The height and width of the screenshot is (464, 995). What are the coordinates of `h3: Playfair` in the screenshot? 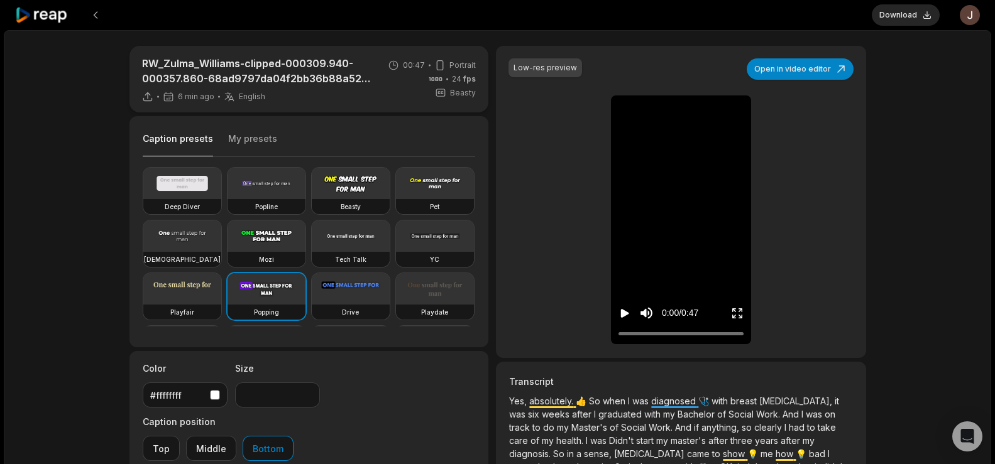 It's located at (182, 312).